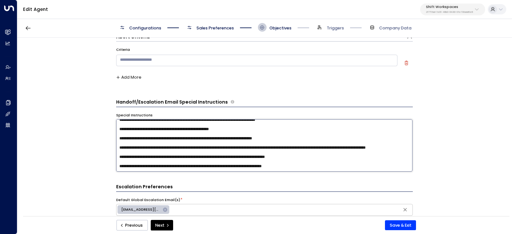 The width and height of the screenshot is (512, 234). What do you see at coordinates (449, 12) in the screenshot?
I see `p: 2f771fad-fe81-46b0-8448-0fe730ada5e6` at bounding box center [449, 12].